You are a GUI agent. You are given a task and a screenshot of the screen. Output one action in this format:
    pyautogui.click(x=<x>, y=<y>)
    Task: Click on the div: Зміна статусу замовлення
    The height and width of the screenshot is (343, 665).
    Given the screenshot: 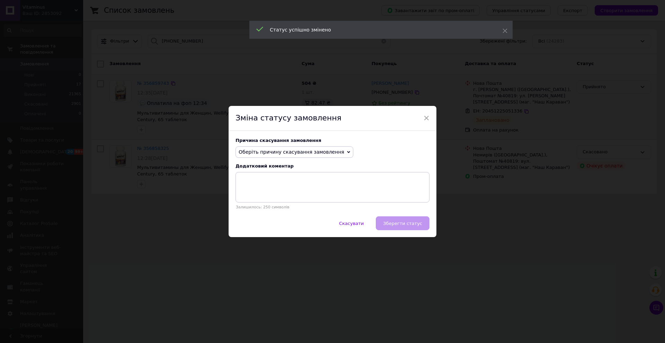 What is the action you would take?
    pyautogui.click(x=332, y=118)
    